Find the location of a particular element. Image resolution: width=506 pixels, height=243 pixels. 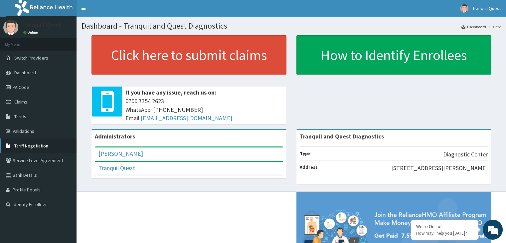

span: Tariff Negotiation is located at coordinates (31, 146).